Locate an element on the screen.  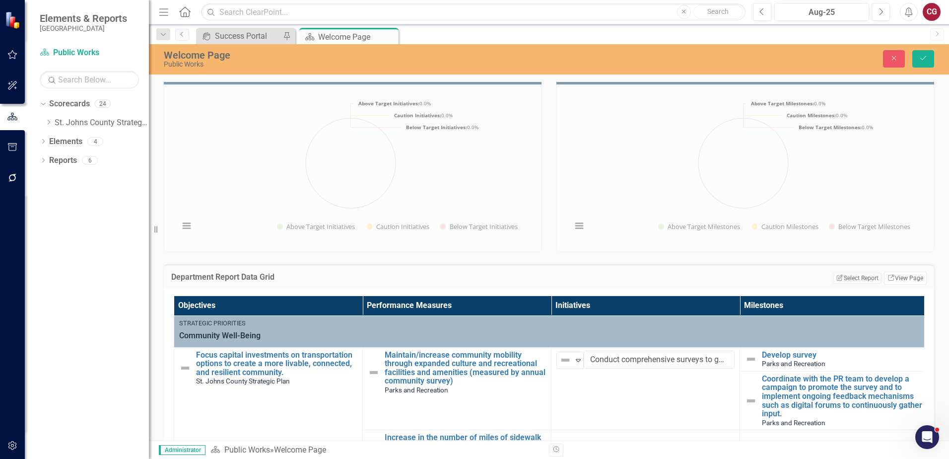
input: Search Below... is located at coordinates (89, 79).